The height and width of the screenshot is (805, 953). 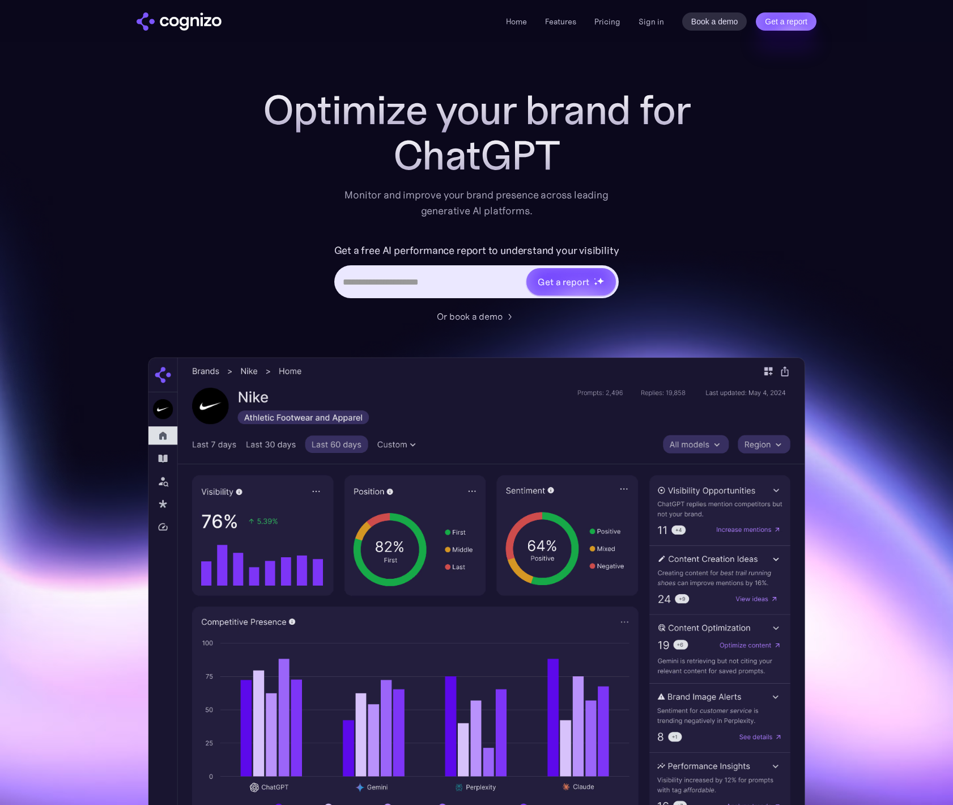 What do you see at coordinates (786, 22) in the screenshot?
I see `a: Get a report` at bounding box center [786, 22].